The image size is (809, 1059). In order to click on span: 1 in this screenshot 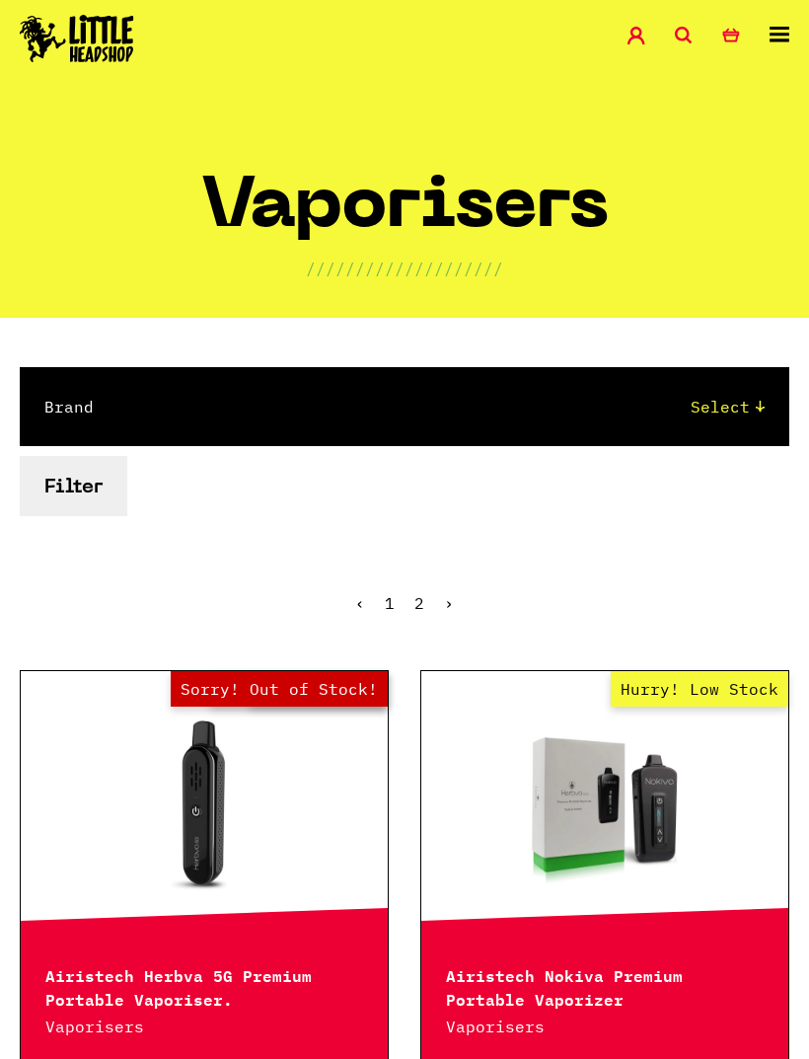, I will do `click(390, 603)`.